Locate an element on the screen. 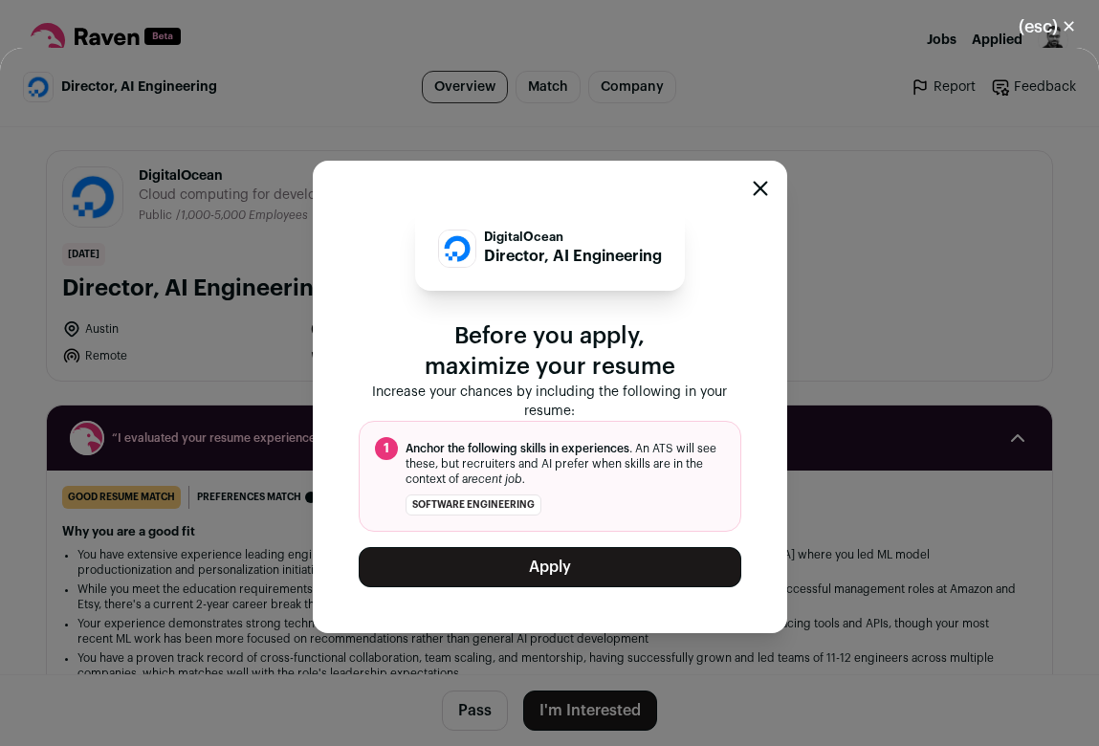 This screenshot has width=1099, height=746. p: DigitalOcean is located at coordinates (573, 237).